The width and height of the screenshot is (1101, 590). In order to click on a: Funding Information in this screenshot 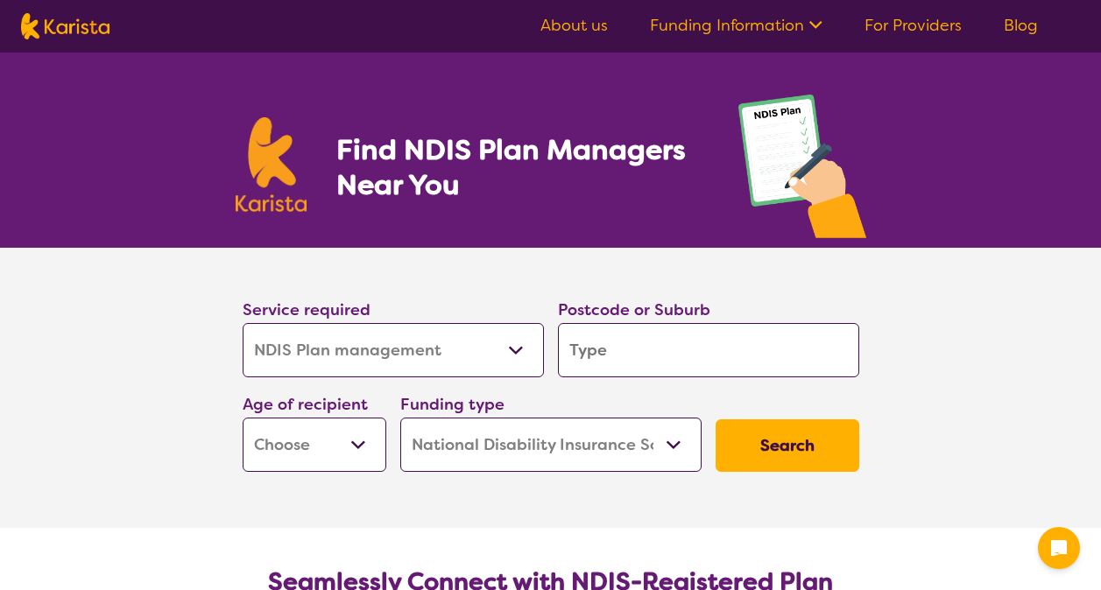, I will do `click(736, 25)`.